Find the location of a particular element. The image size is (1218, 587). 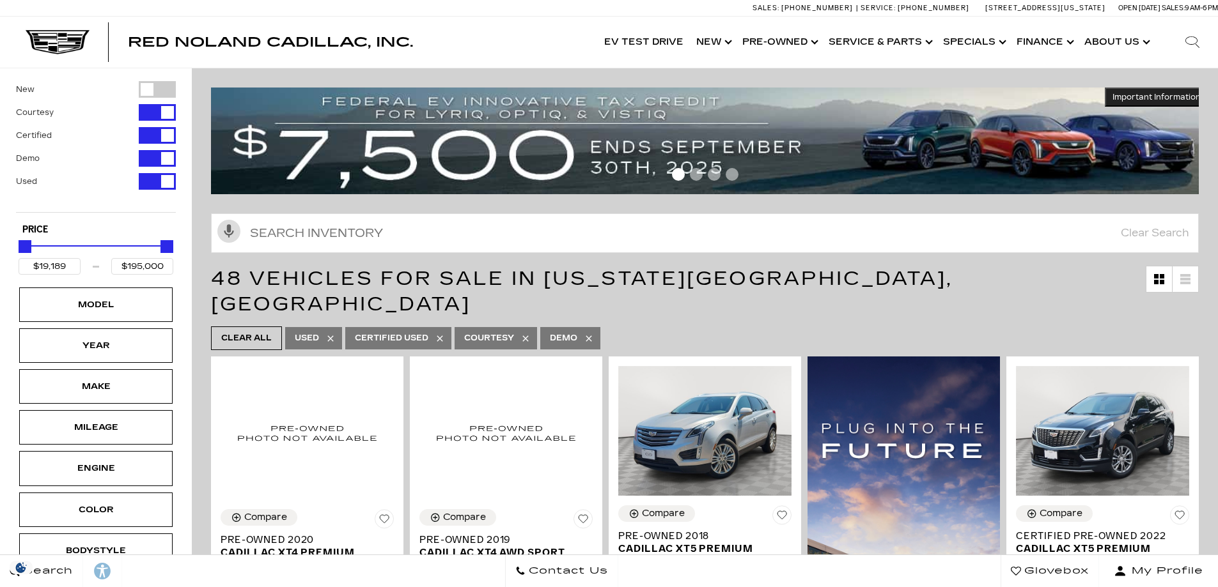

span: Search is located at coordinates (46, 571).